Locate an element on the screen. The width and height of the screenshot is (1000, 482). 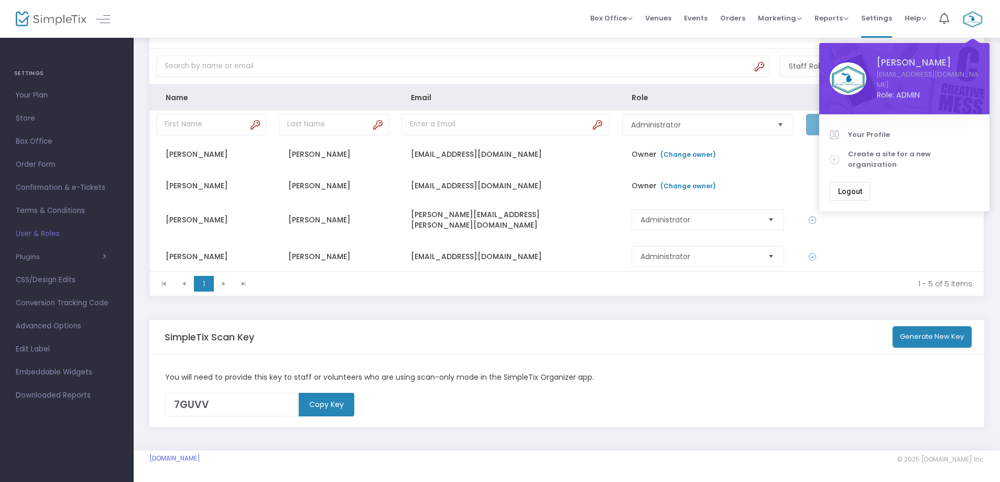
span: Reports is located at coordinates (831, 18).